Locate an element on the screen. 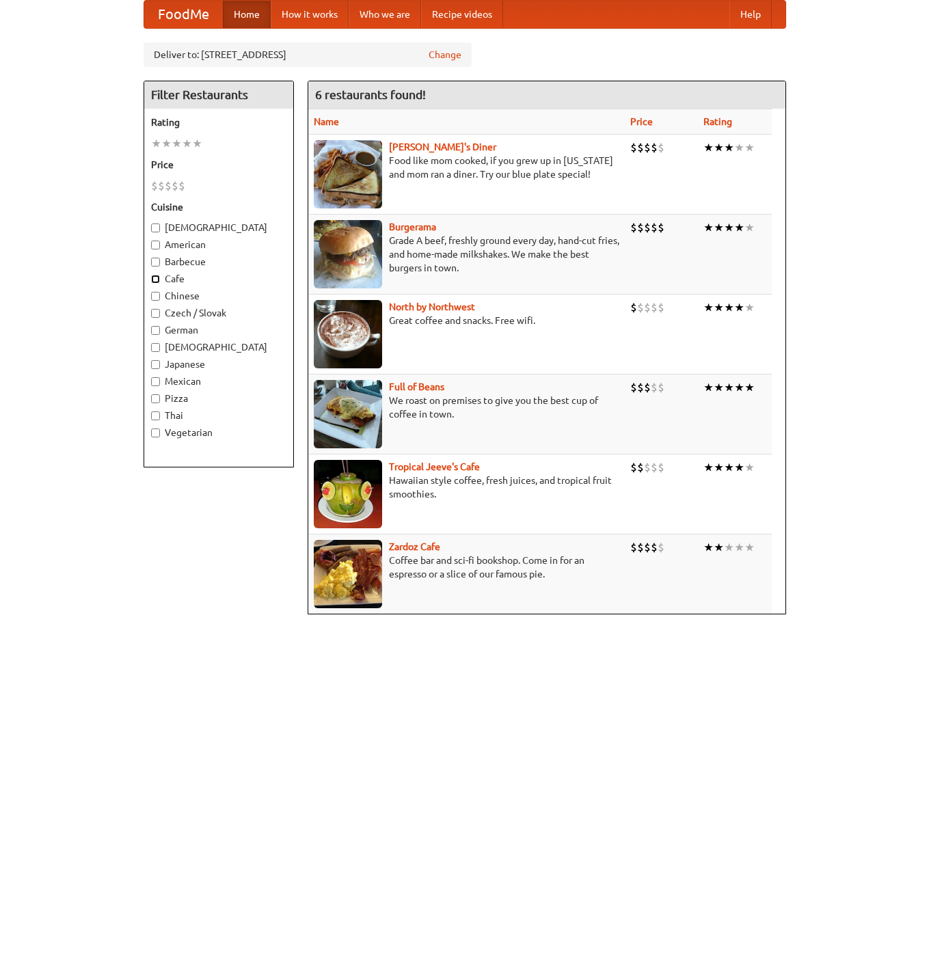  input: Cafe is located at coordinates (155, 279).